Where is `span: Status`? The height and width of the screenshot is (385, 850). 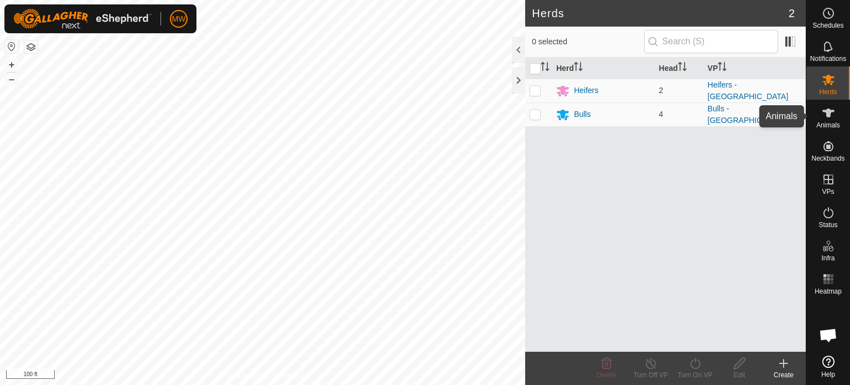
span: Status is located at coordinates (828, 225).